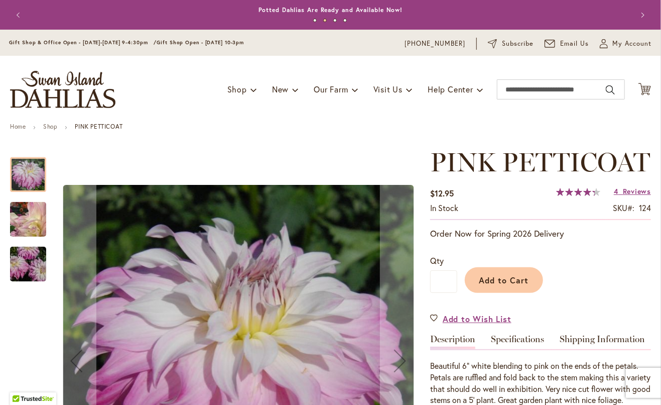 Image resolution: width=661 pixels, height=405 pixels. I want to click on a: Add to Wish List, so click(471, 318).